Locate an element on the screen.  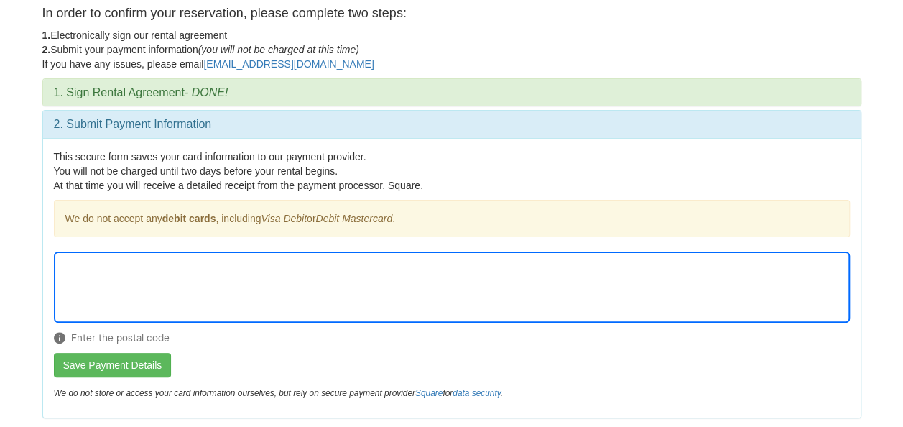
a: data security is located at coordinates (477, 393).